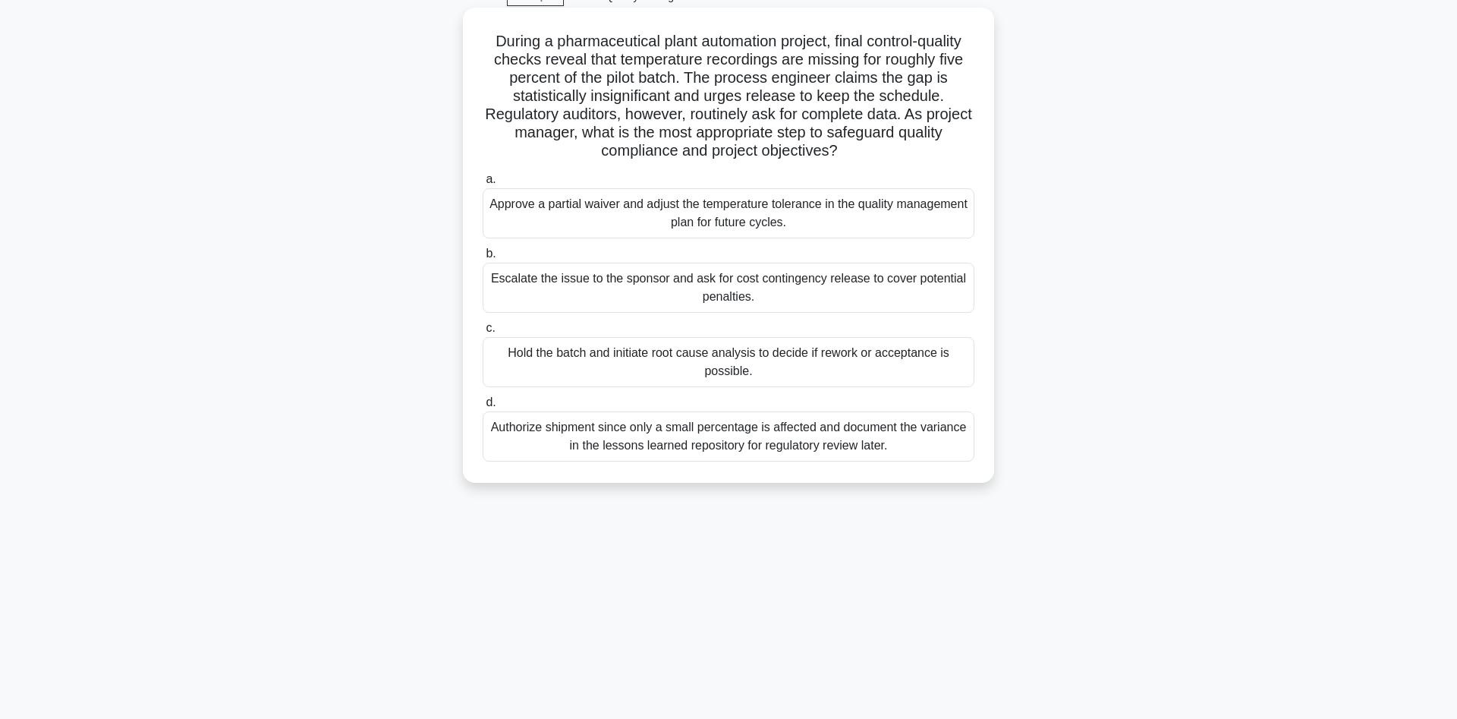 Image resolution: width=1457 pixels, height=719 pixels. Describe the element at coordinates (729, 288) in the screenshot. I see `div: Escalate the issue to the sponsor and ask for cost contingency release to cover potential penalties.` at that location.